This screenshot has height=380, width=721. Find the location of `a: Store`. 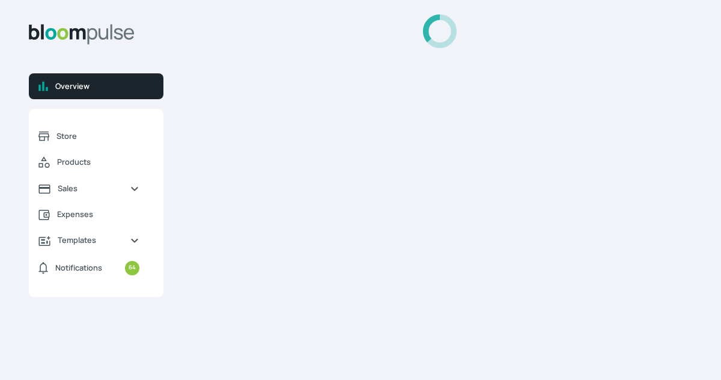

a: Store is located at coordinates (89, 136).